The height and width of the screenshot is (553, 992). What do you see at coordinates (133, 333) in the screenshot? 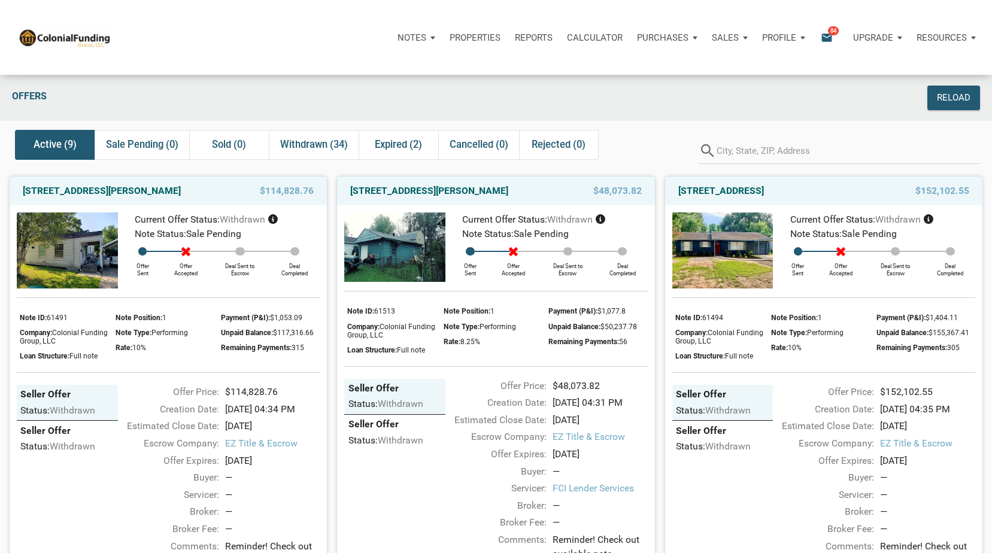
I see `span: Note Type:` at bounding box center [133, 333].